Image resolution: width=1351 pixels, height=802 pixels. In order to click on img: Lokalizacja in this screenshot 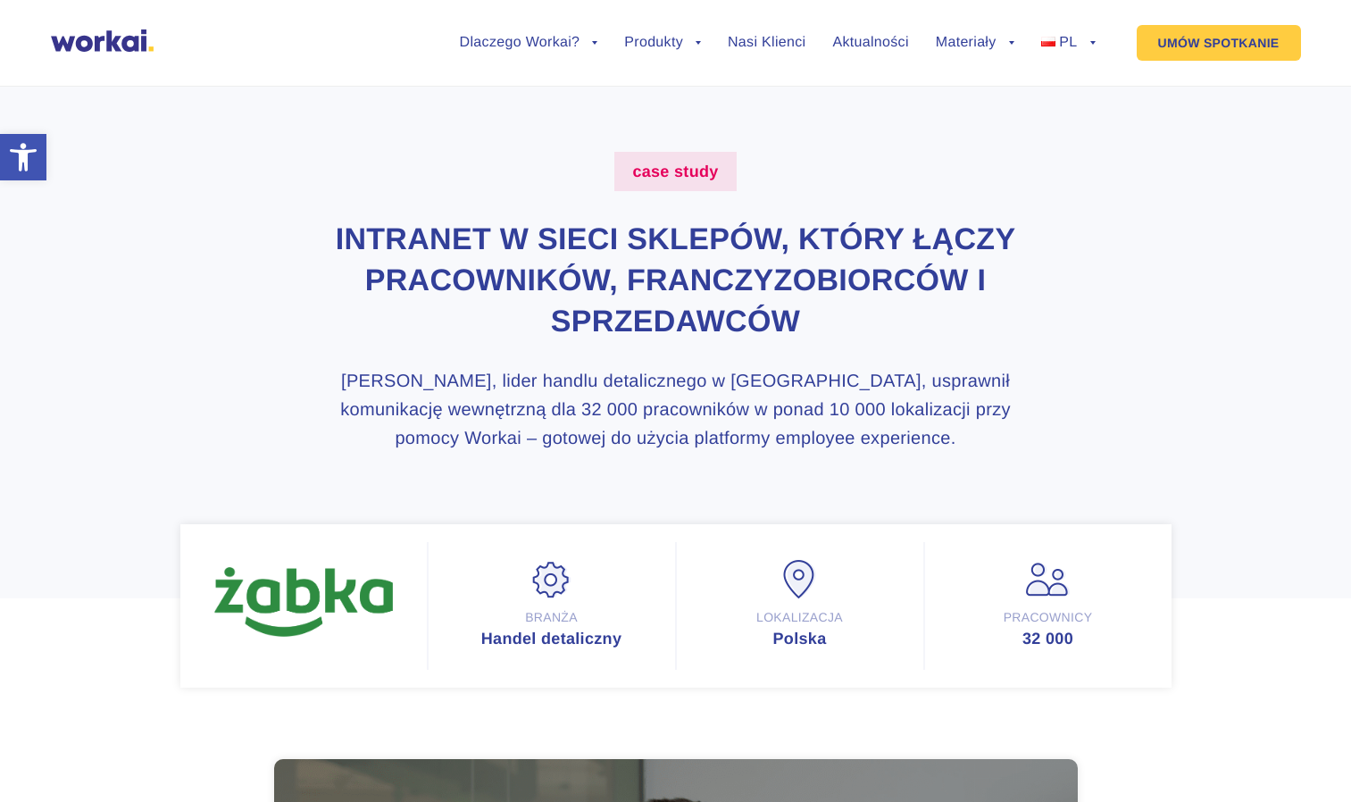, I will do `click(800, 579)`.